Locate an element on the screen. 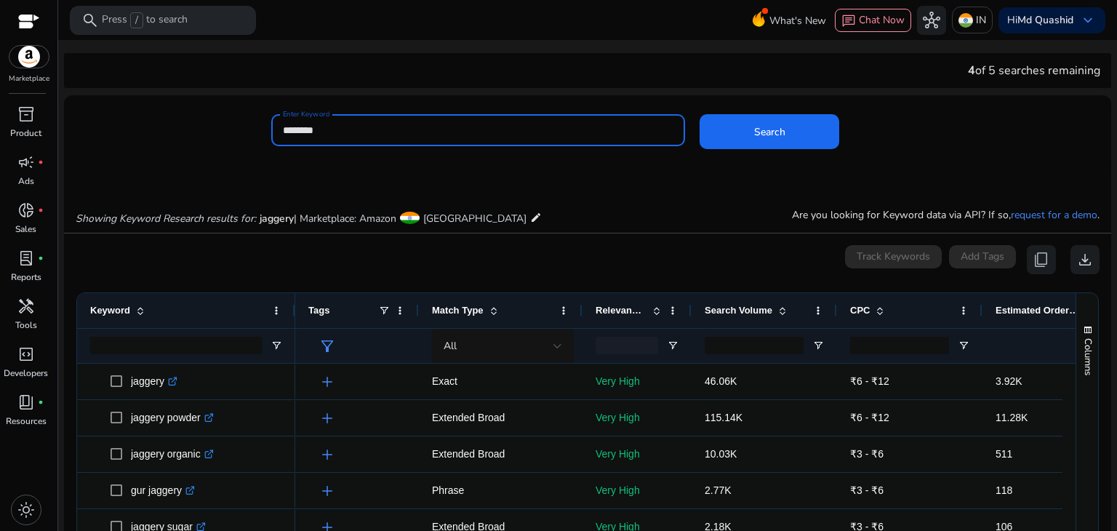  p: jaggery organic is located at coordinates (172, 454).